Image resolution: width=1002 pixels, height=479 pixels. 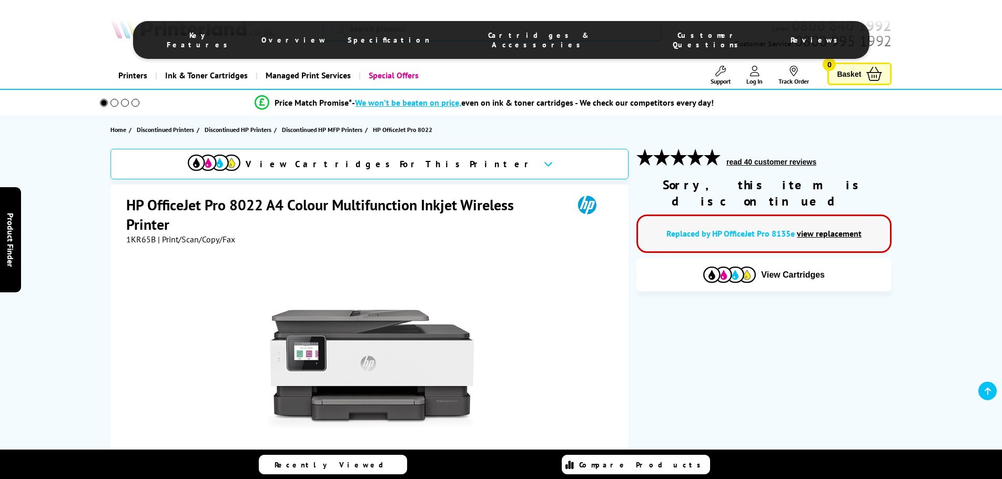 I want to click on div: - even on ink & toner cartridges - We check our competitors every day!, so click(x=533, y=103).